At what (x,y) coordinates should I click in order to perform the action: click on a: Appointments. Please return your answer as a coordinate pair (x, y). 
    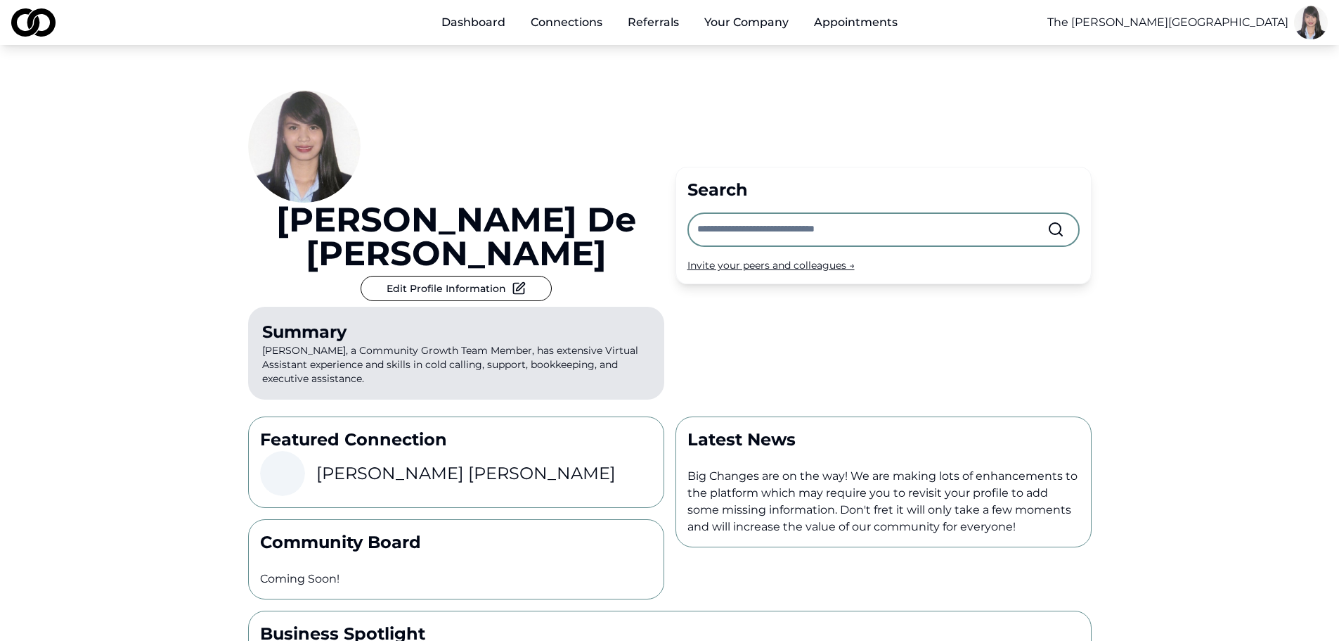
    Looking at the image, I should click on (856, 23).